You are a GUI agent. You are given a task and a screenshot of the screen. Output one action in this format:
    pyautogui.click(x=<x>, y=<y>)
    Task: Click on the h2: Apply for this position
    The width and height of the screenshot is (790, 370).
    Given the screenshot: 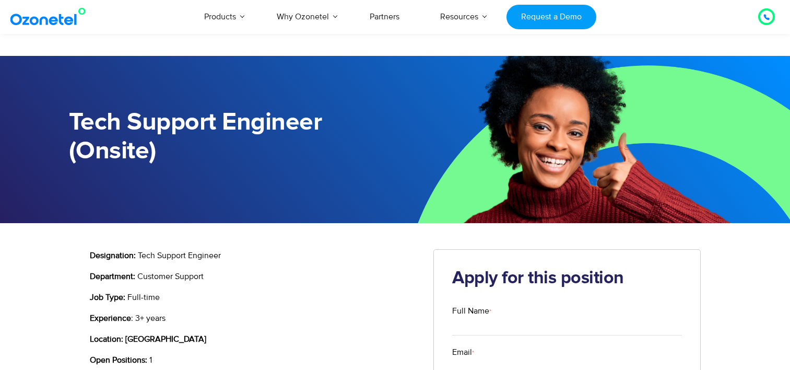 What is the action you would take?
    pyautogui.click(x=567, y=278)
    